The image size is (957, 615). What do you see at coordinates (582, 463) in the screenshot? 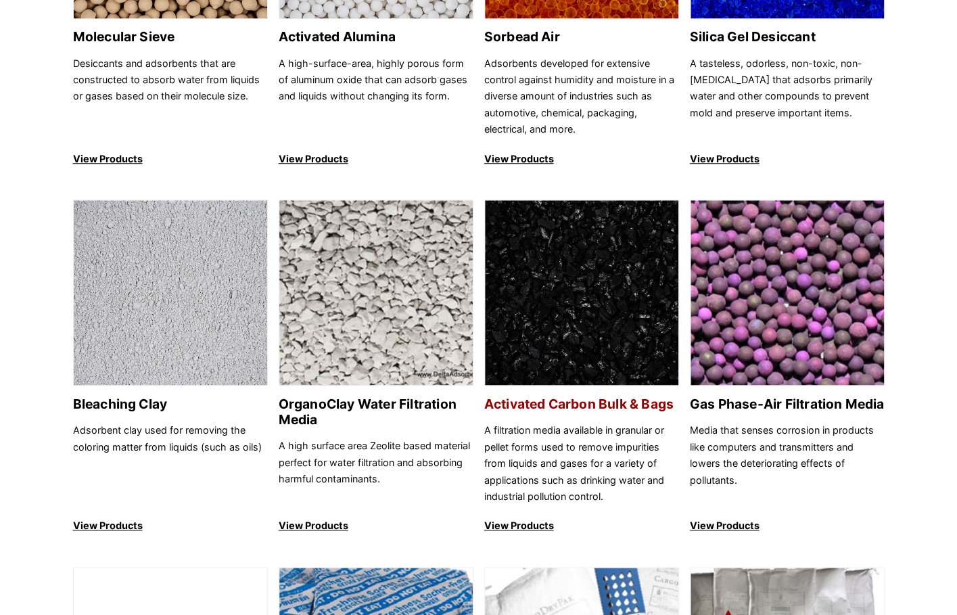
I see `p: A filtration media available in granular or pellet forms used to remove impurities from liquids a...` at bounding box center [582, 463].